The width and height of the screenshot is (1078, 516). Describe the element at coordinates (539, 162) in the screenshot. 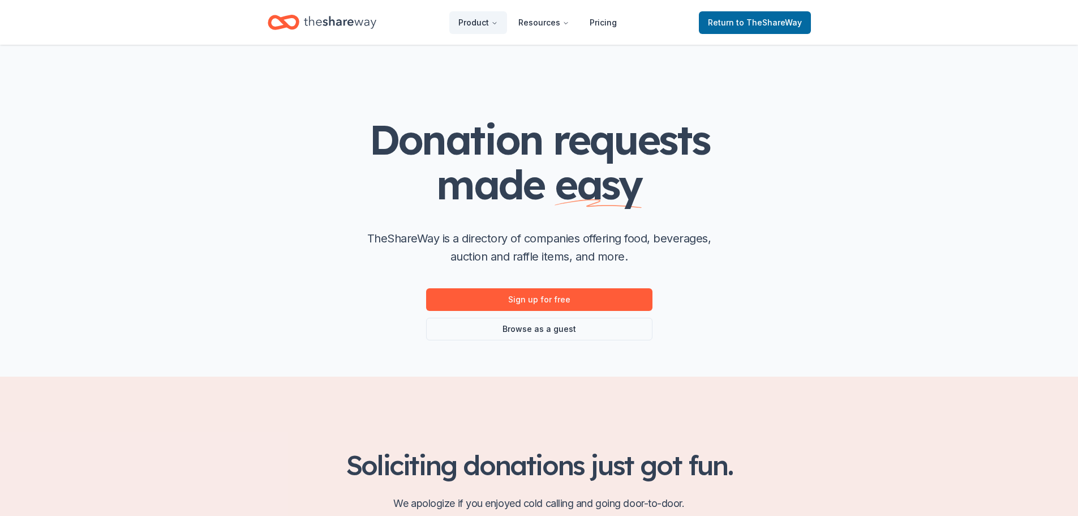

I see `h1: Donation requests made` at that location.